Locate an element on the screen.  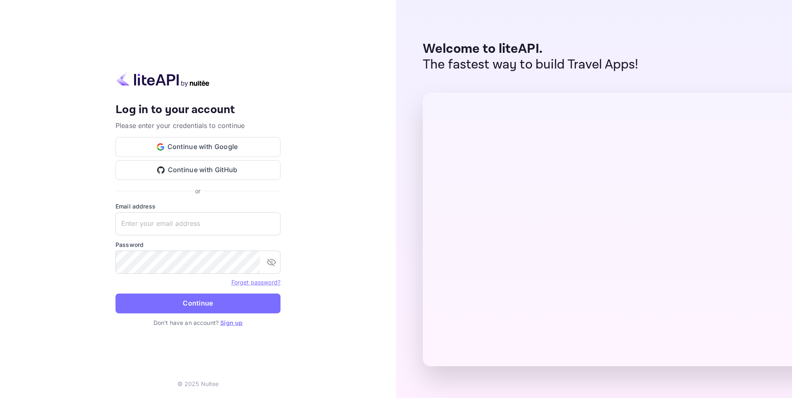
p: Welcome to liteAPI. is located at coordinates (530, 49).